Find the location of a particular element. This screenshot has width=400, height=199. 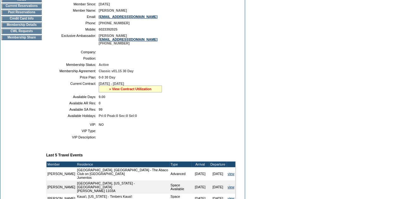

td: Arrival is located at coordinates (200, 165).